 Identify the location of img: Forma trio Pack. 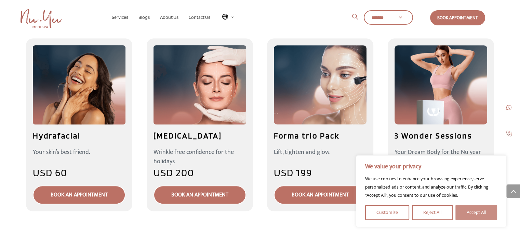
(320, 85).